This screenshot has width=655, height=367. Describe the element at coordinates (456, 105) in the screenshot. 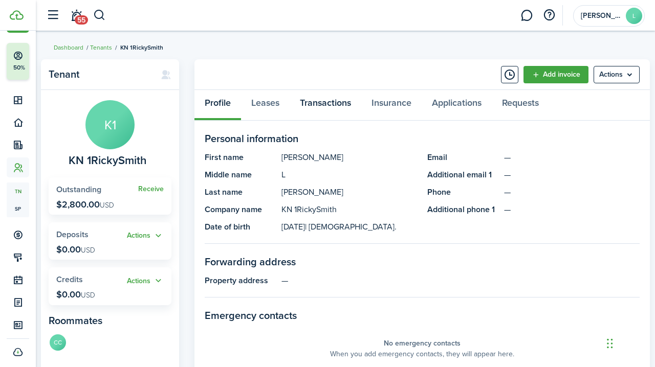

I see `a: Applications` at that location.